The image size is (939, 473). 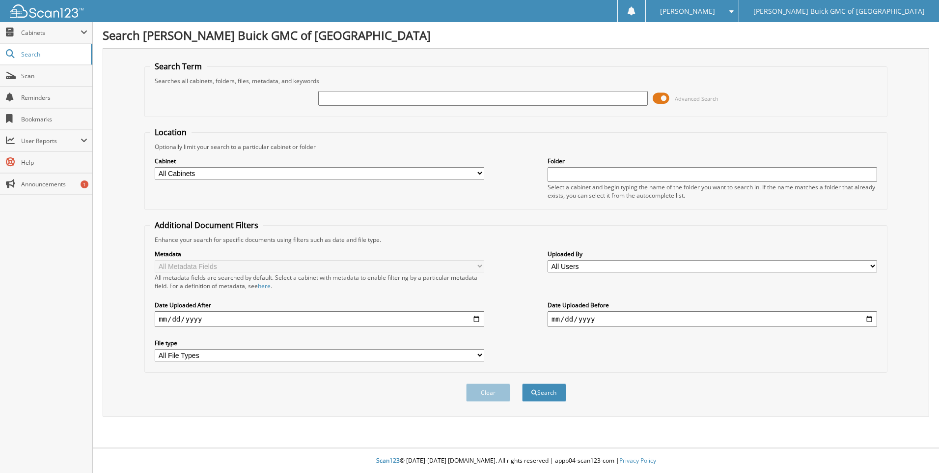 I want to click on span: Reminders, so click(x=54, y=97).